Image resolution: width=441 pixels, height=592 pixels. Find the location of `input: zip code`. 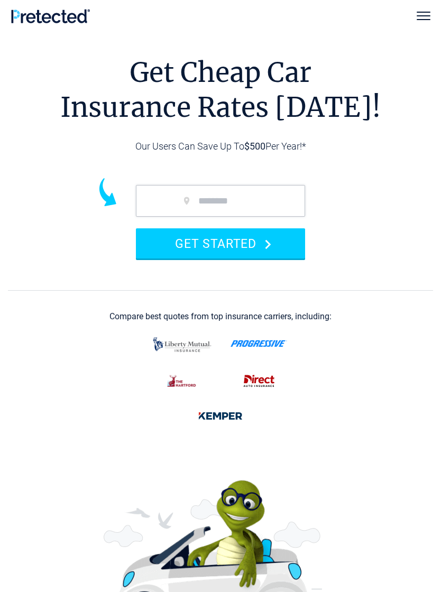

input: zip code is located at coordinates (220, 201).